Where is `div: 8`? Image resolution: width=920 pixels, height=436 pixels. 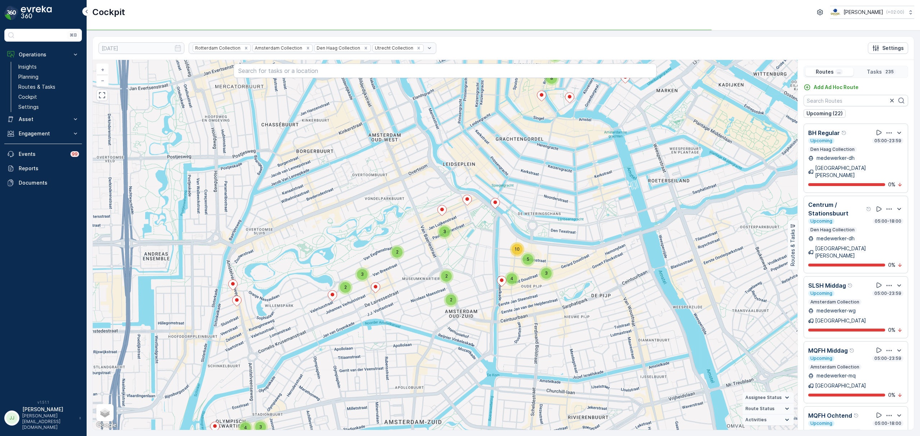 div: 8 is located at coordinates (552, 78).